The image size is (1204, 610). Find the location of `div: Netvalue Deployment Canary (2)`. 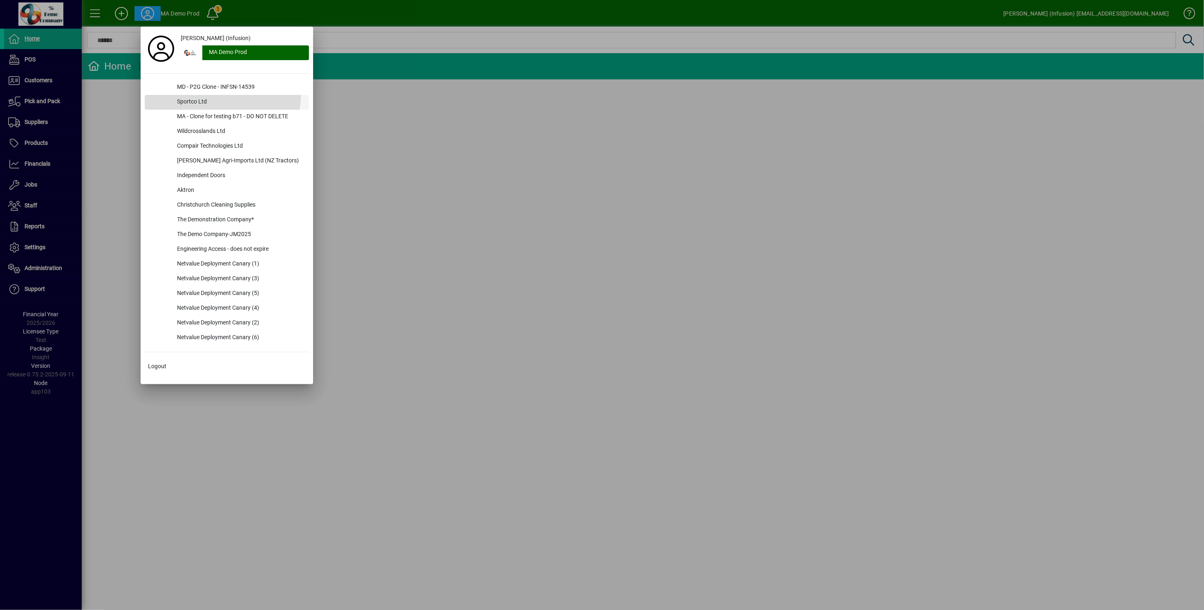

div: Netvalue Deployment Canary (2) is located at coordinates (240, 323).